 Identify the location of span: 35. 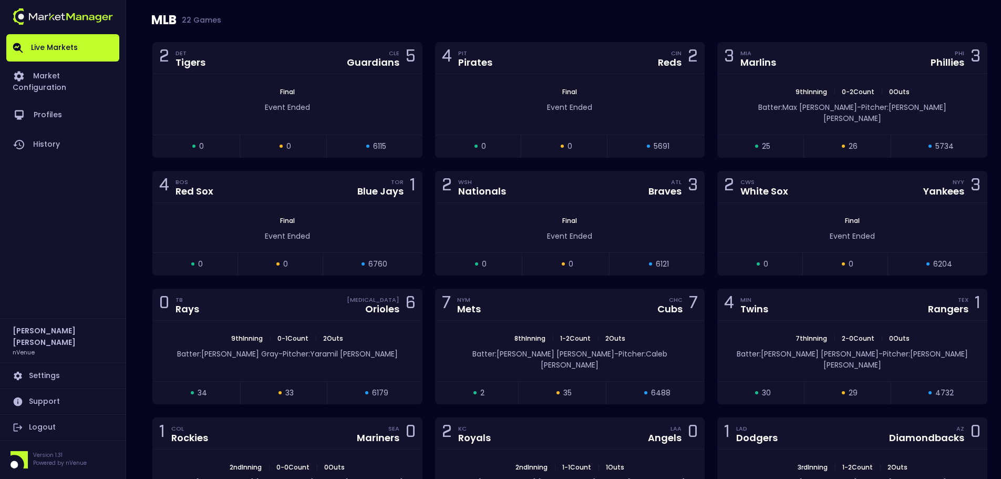
(568, 393).